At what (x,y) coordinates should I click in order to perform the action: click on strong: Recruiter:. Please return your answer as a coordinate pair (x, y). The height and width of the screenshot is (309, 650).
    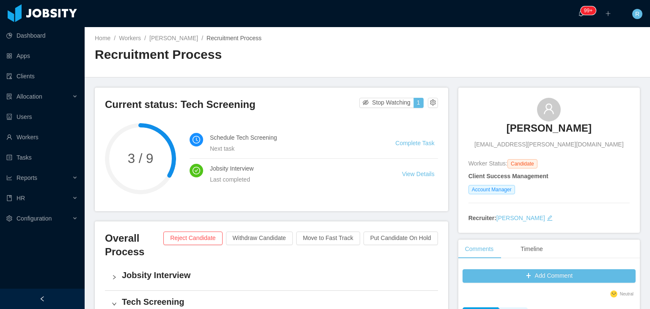
    Looking at the image, I should click on (482, 218).